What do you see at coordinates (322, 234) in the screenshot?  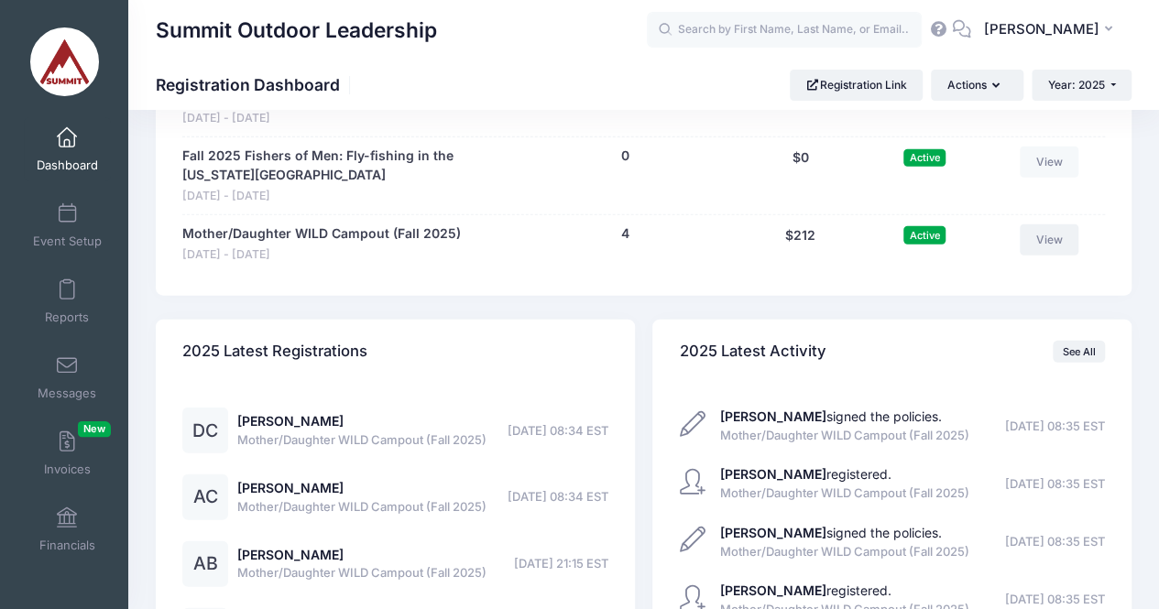 I see `a: Mother/Daughter WILD Campout (Fall 2025)` at bounding box center [322, 234].